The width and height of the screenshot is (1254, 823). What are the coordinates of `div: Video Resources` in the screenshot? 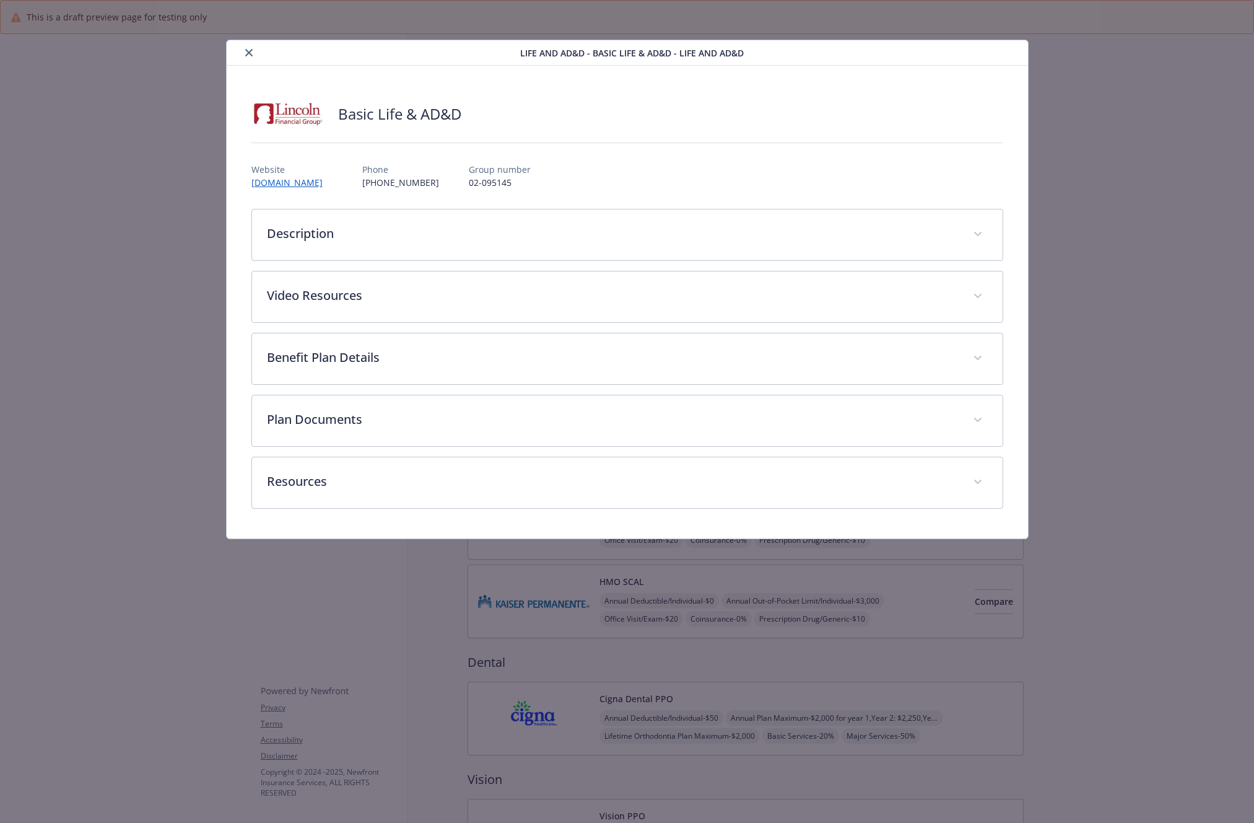 It's located at (627, 297).